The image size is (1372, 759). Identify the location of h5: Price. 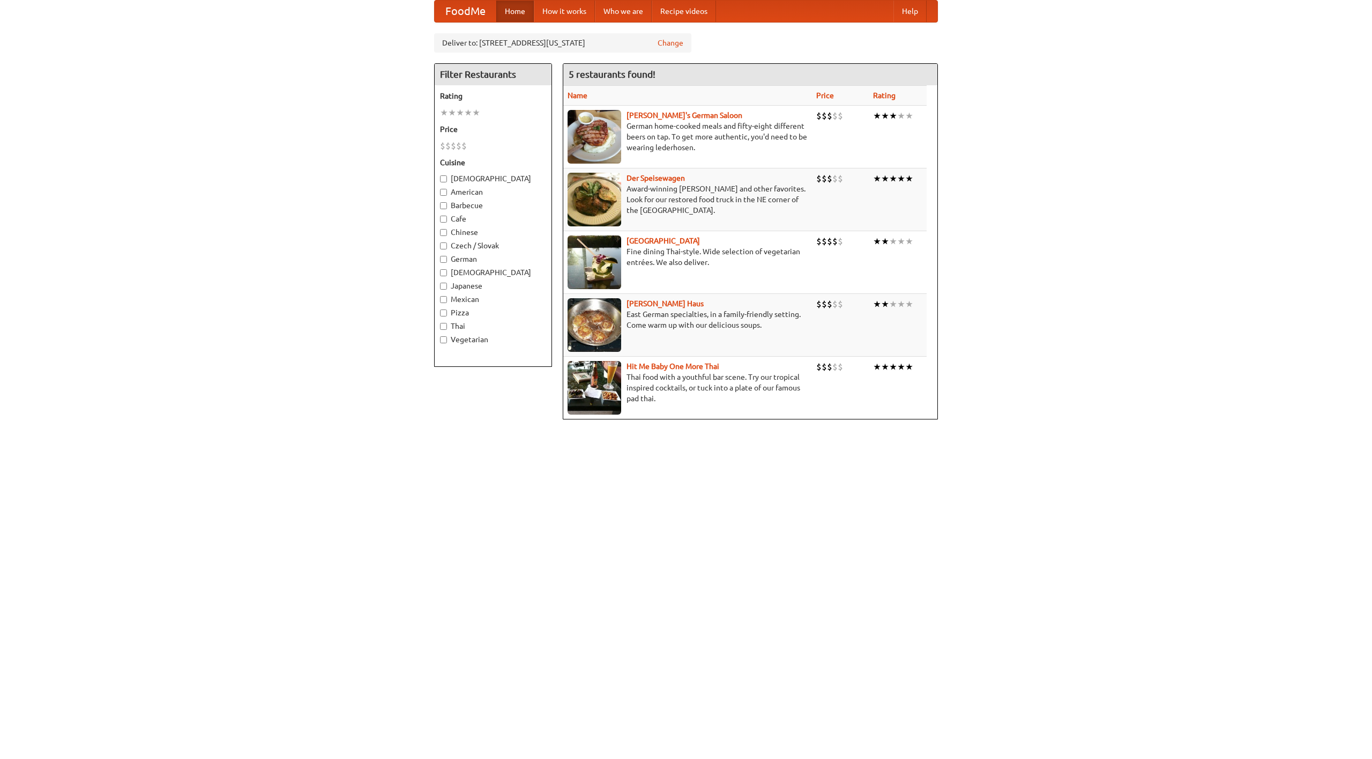
(493, 129).